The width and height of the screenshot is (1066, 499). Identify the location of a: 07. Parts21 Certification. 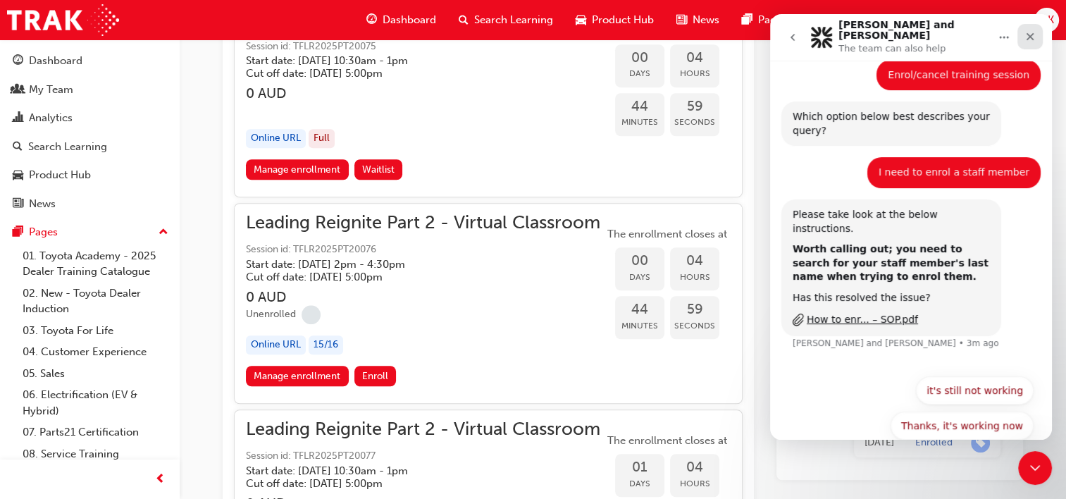
(95, 432).